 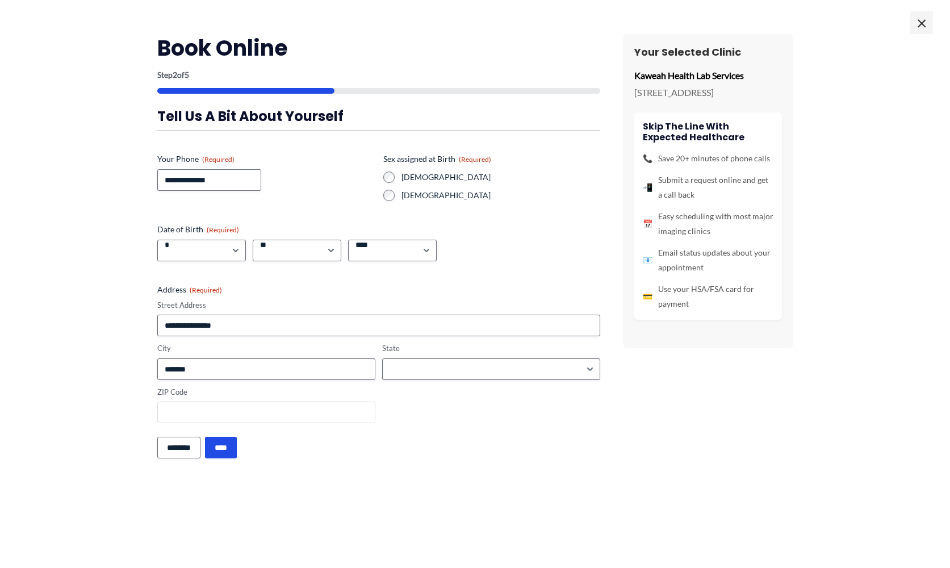 What do you see at coordinates (190, 290) in the screenshot?
I see `legend: Address` at bounding box center [190, 290].